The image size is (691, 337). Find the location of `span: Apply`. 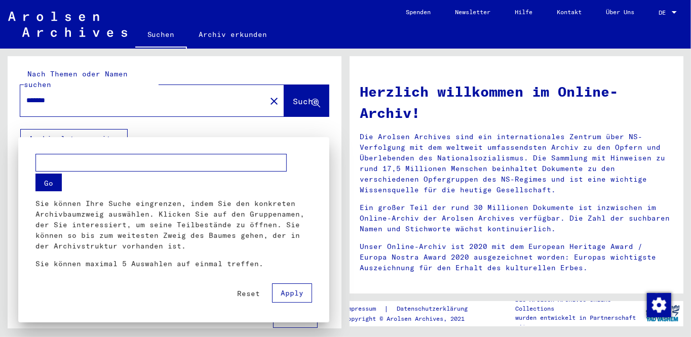

span: Apply is located at coordinates (292, 293).